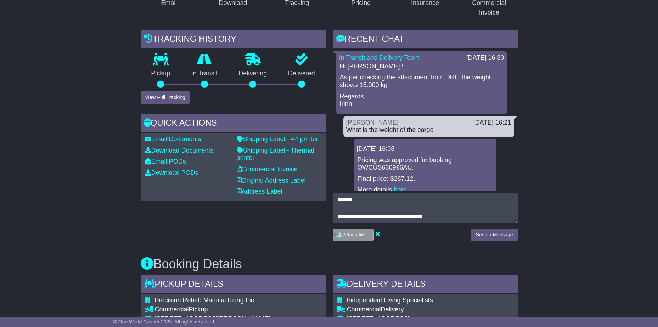 The image size is (658, 327). What do you see at coordinates (161, 74) in the screenshot?
I see `p: Pickup` at bounding box center [161, 74].